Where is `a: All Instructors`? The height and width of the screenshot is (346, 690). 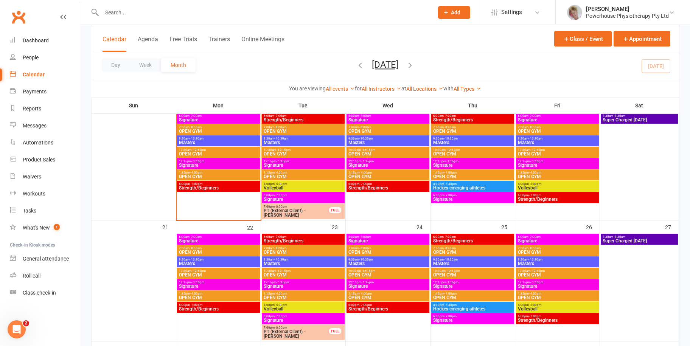
a: All Instructors is located at coordinates (381, 89).